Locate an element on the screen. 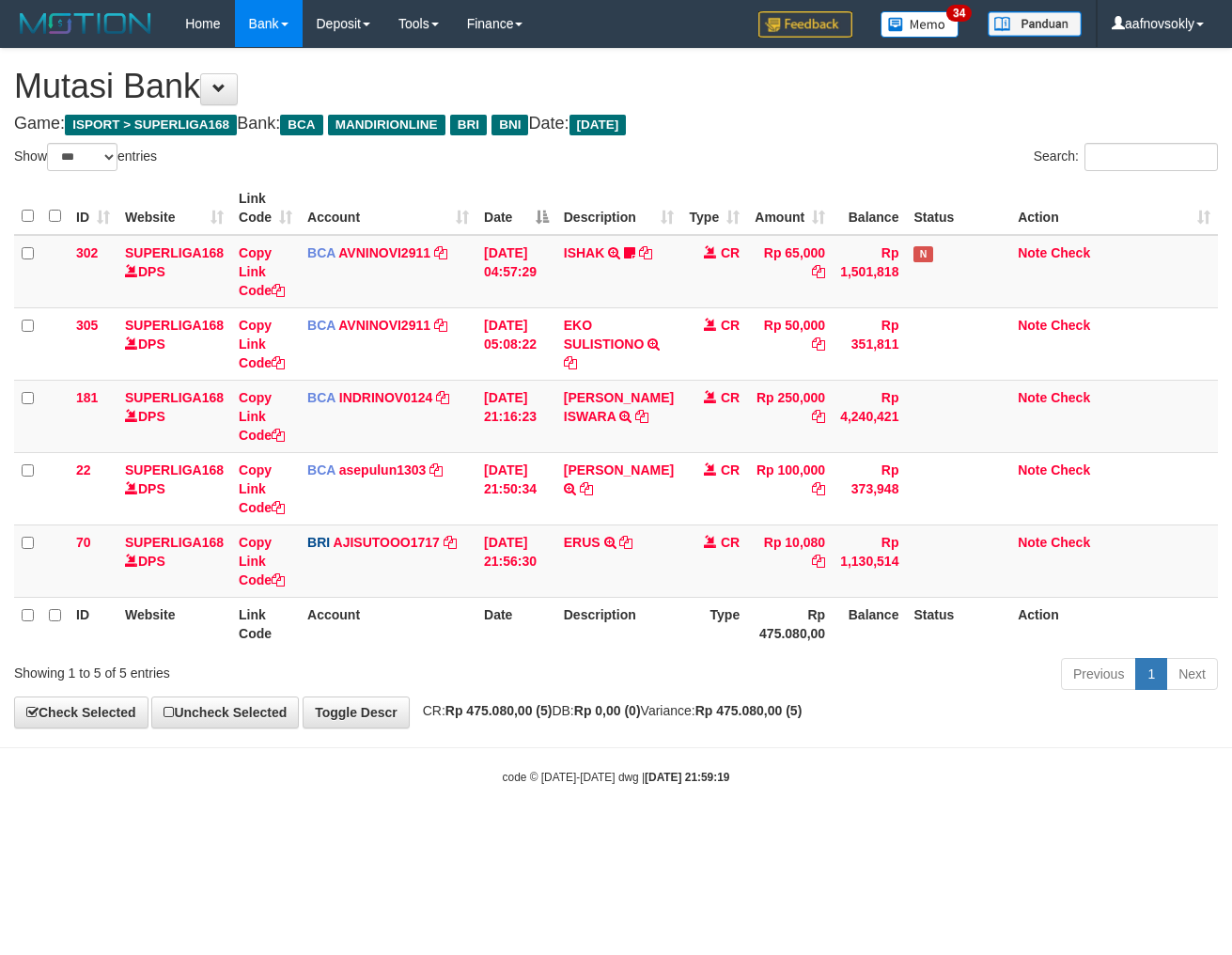 The height and width of the screenshot is (955, 1232). a: Copy EKO SULISTIONO to clipboard is located at coordinates (571, 363).